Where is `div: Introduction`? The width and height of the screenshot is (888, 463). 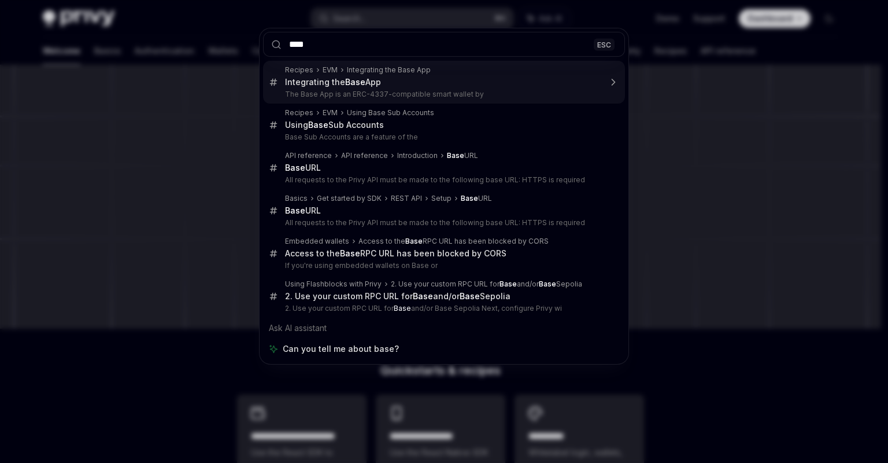
div: Introduction is located at coordinates (418, 156).